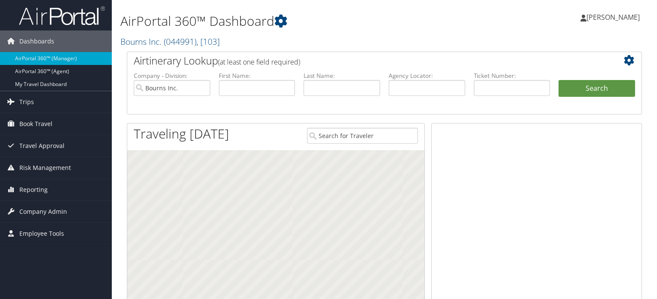 Image resolution: width=657 pixels, height=299 pixels. What do you see at coordinates (362, 135) in the screenshot?
I see `input: Search for Traveler` at bounding box center [362, 135].